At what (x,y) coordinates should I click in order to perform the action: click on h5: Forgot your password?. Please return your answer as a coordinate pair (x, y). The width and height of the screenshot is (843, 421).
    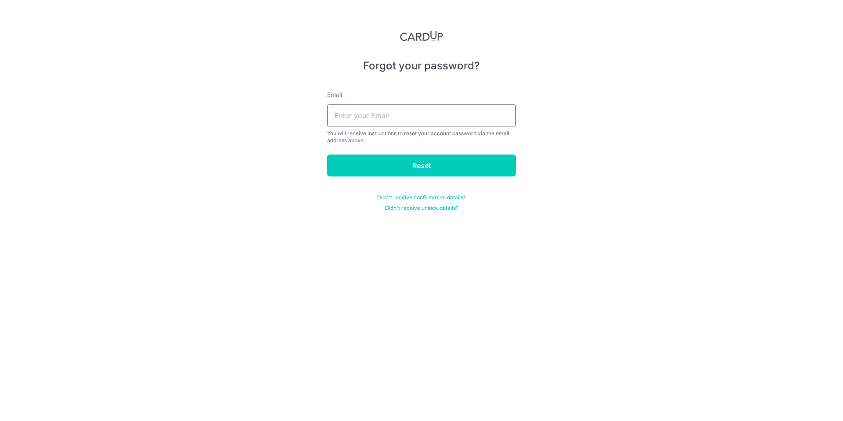
    Looking at the image, I should click on (421, 66).